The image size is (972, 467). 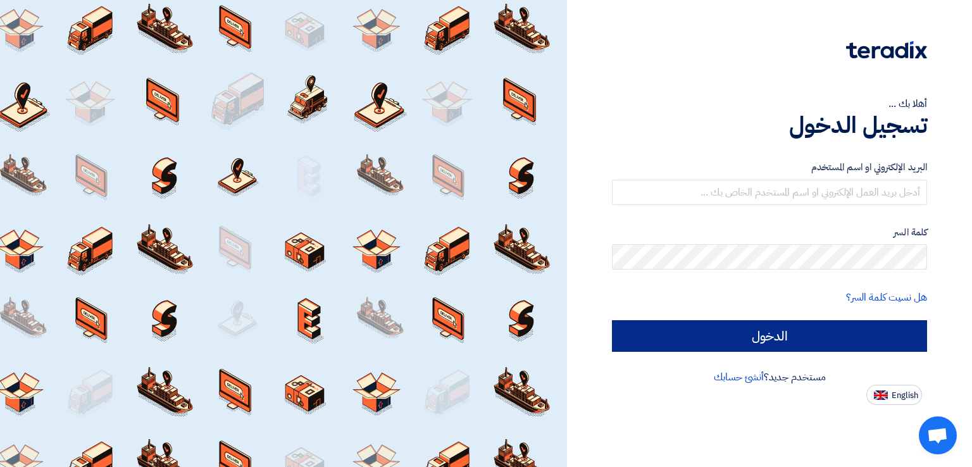 What do you see at coordinates (770, 377) in the screenshot?
I see `div: مستخدم جديد؟` at bounding box center [770, 377].